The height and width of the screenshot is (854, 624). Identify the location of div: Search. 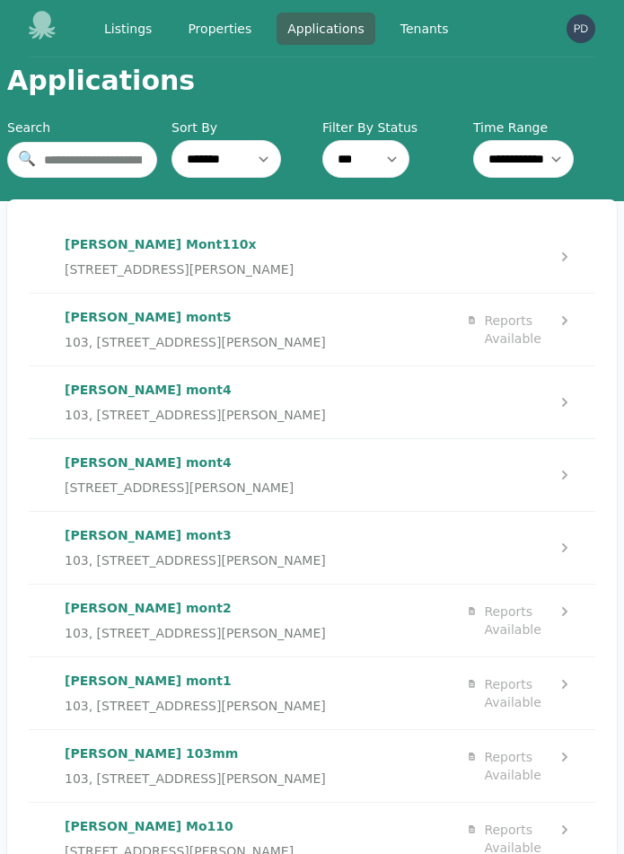
(82, 128).